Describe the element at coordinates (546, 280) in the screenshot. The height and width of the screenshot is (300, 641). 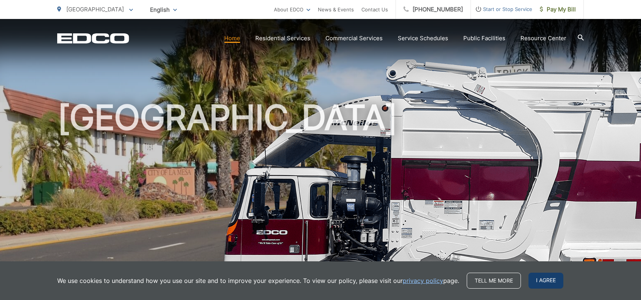
I see `span: I agree` at that location.